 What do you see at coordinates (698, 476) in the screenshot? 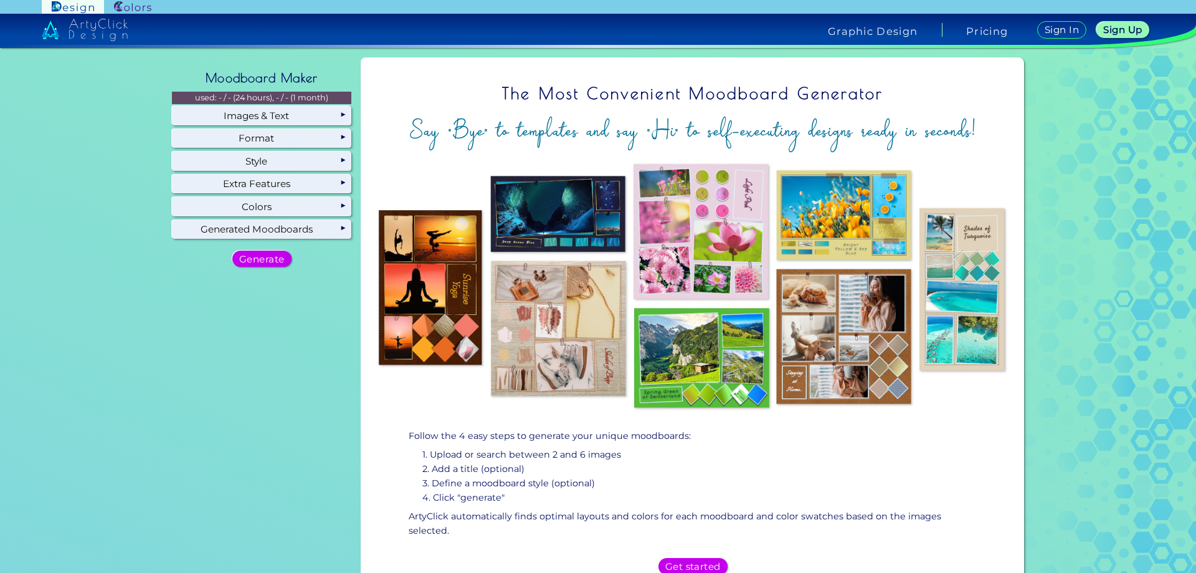
I see `p: 1. Upload or search between 2 and 6 images 2. Add a title (optional) 3. Define a moodboard style ...` at bounding box center [698, 476].